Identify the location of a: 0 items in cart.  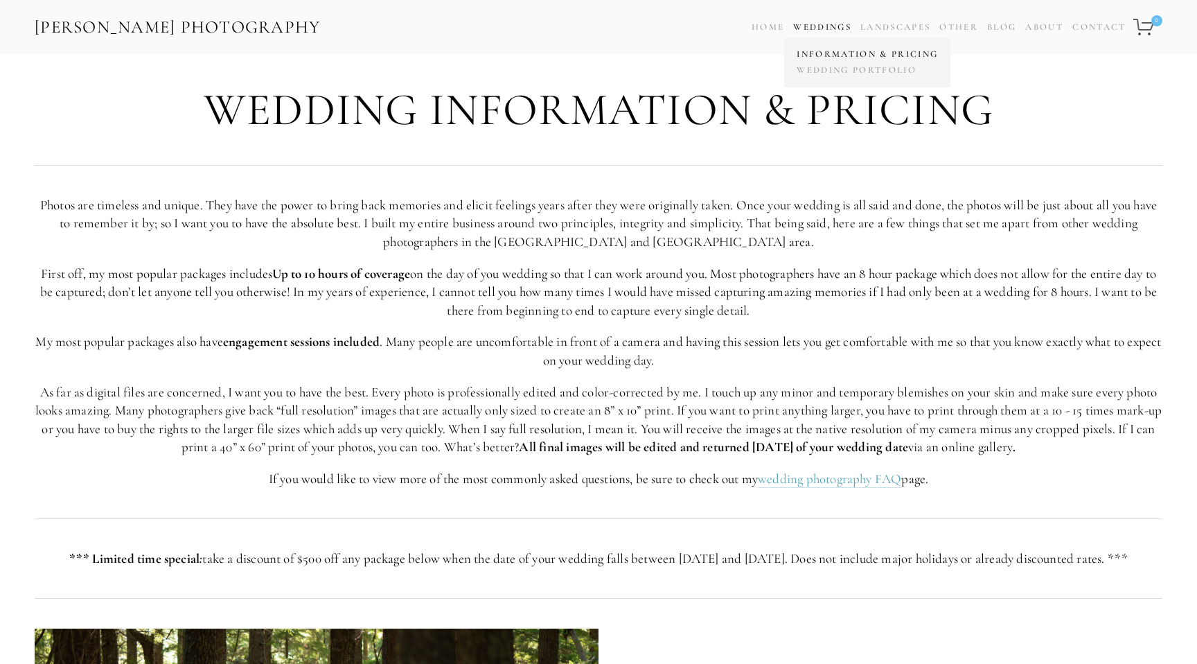
(1148, 27).